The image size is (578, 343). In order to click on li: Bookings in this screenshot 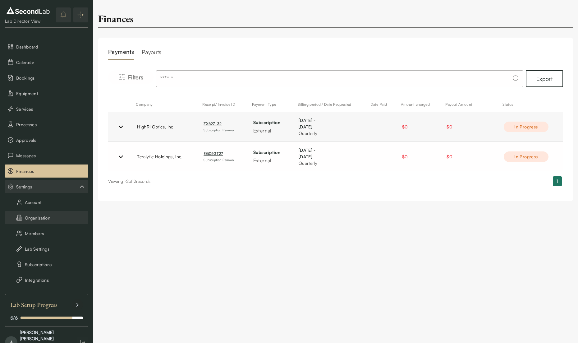, I will do `click(47, 78)`.